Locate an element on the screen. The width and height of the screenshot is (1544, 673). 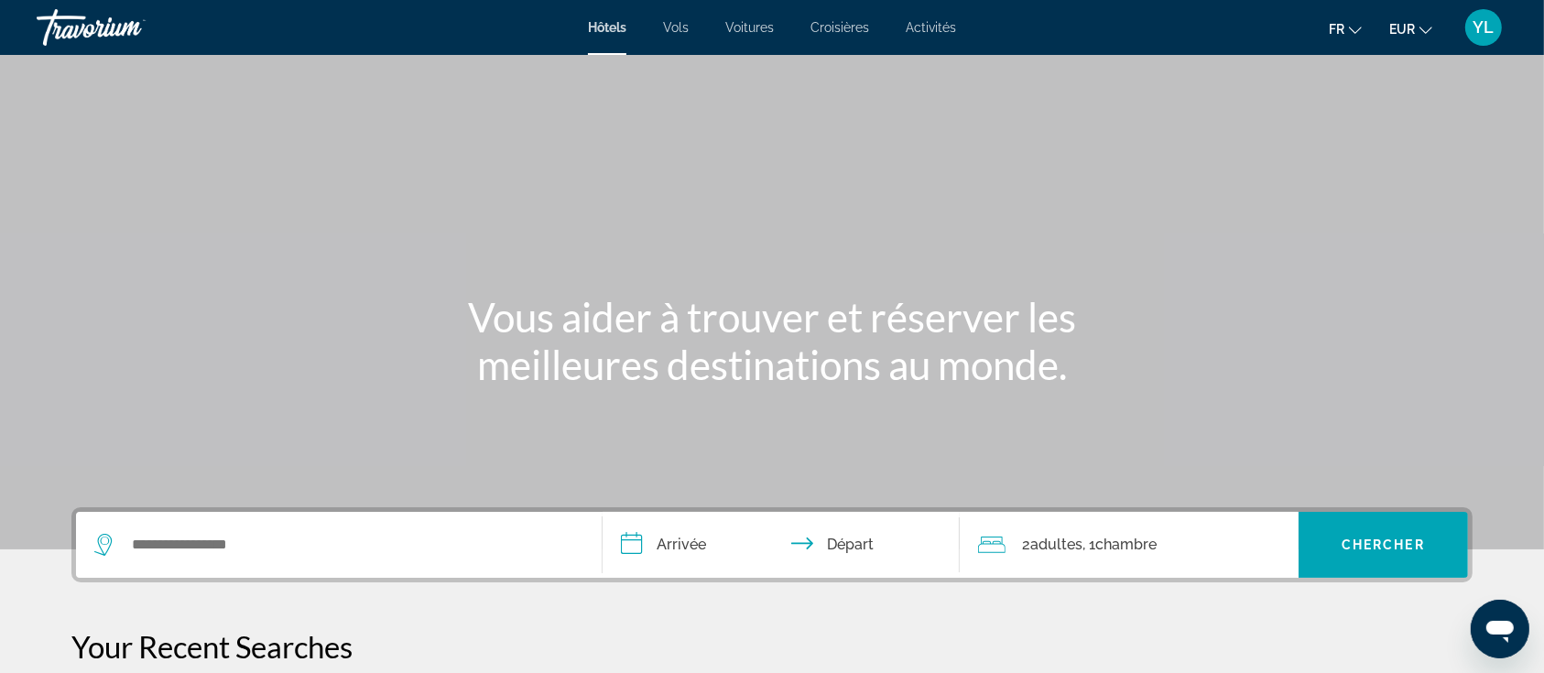
span: Croisières is located at coordinates (840, 27).